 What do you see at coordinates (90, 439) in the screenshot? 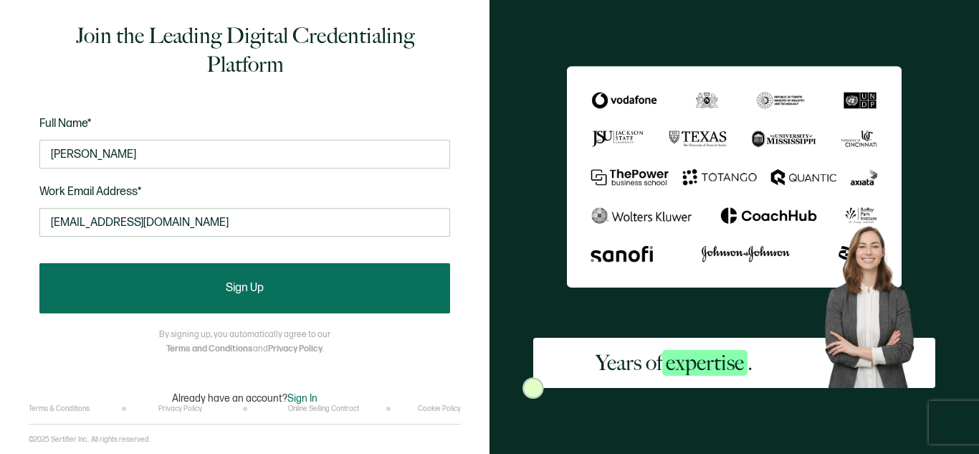
I see `p: ©2025 Sertifier Inc.. All rights reserved.` at bounding box center [90, 439].